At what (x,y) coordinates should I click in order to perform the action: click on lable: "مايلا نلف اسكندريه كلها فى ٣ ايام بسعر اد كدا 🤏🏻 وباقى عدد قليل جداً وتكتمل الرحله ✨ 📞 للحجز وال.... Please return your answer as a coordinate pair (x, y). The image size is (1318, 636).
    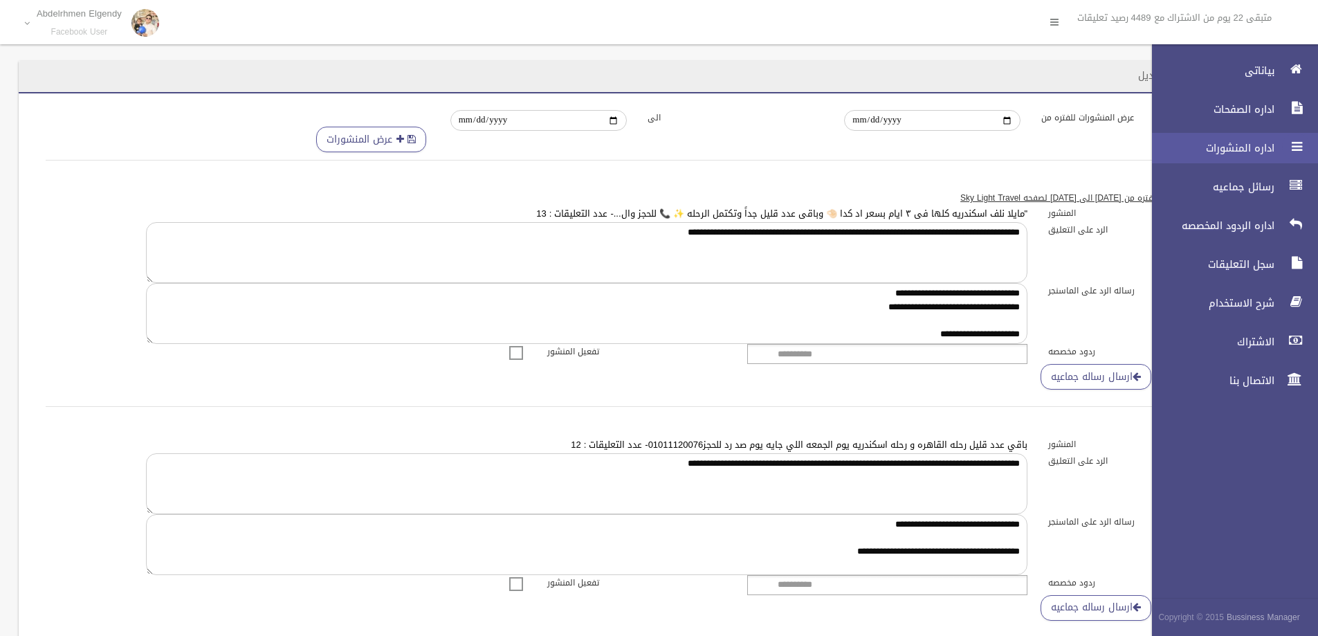
    Looking at the image, I should click on (782, 213).